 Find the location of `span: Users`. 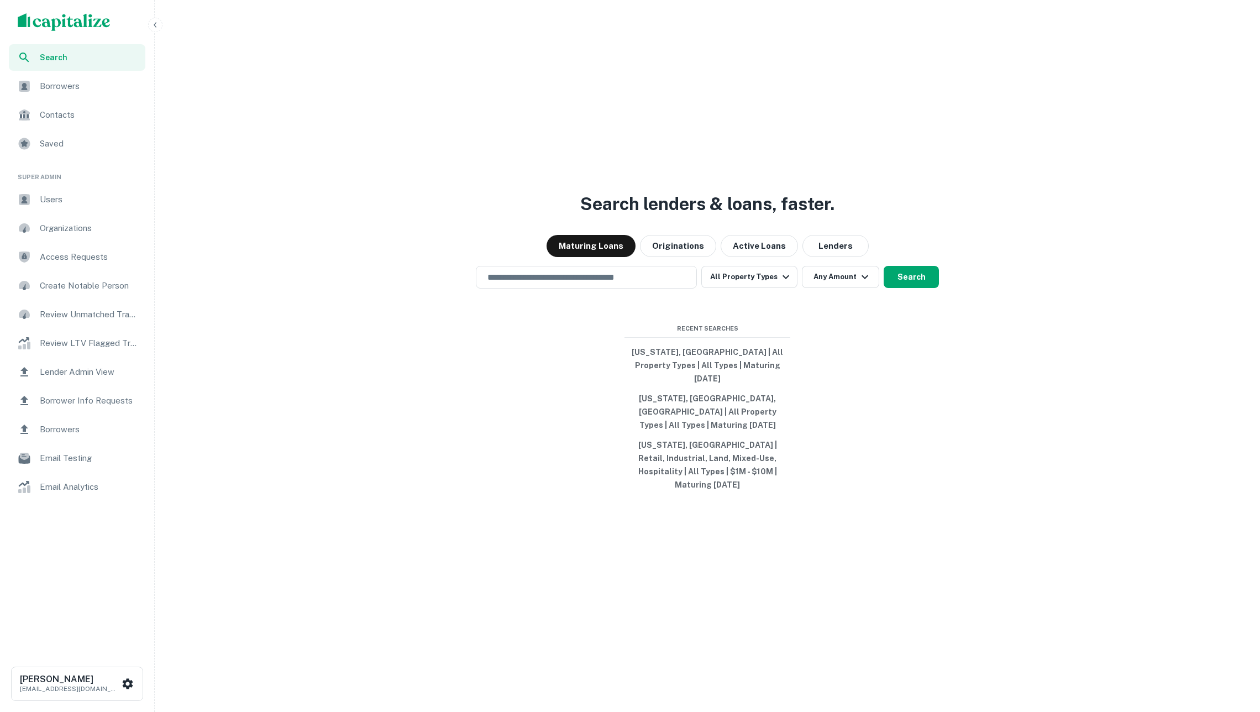

span: Users is located at coordinates (89, 199).